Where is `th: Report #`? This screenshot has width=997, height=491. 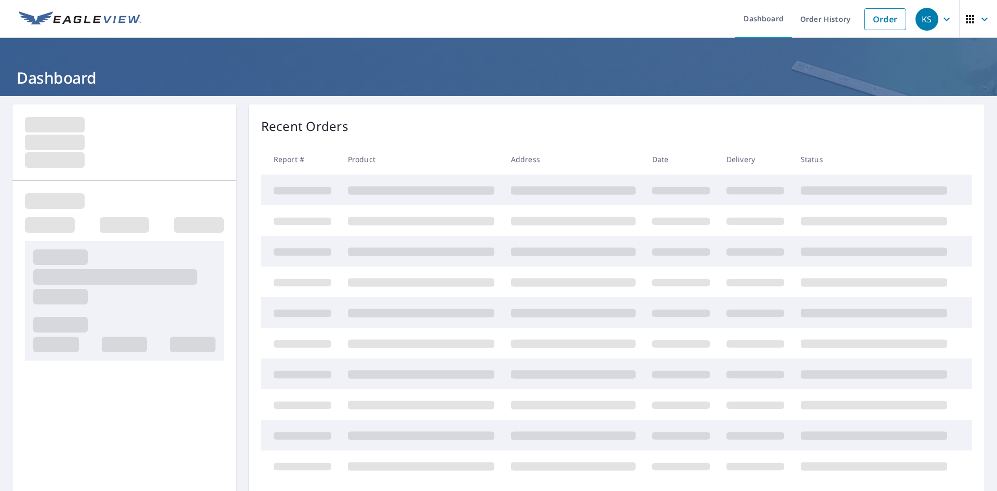
th: Report # is located at coordinates (300, 159).